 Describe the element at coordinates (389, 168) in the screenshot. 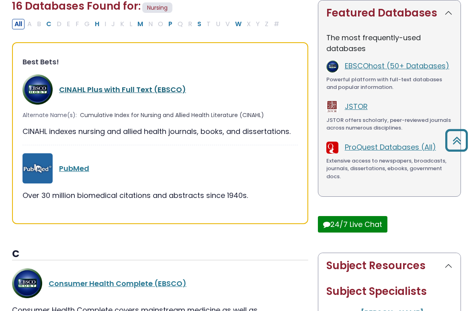

I see `div: Extensive access to newspapers, broadcasts, journals, dissertations, ebooks, government docs.` at that location.